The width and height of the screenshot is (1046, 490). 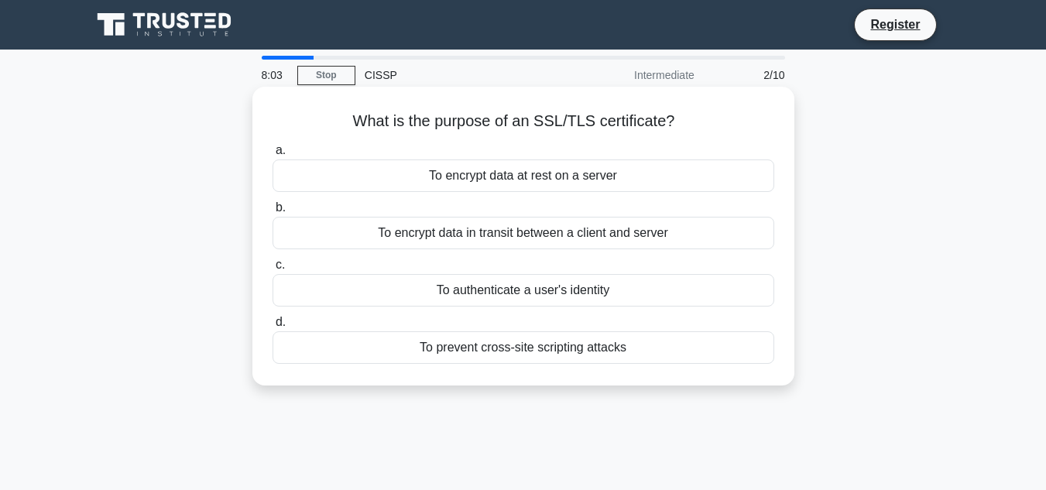 What do you see at coordinates (895, 24) in the screenshot?
I see `a: Register` at bounding box center [895, 24].